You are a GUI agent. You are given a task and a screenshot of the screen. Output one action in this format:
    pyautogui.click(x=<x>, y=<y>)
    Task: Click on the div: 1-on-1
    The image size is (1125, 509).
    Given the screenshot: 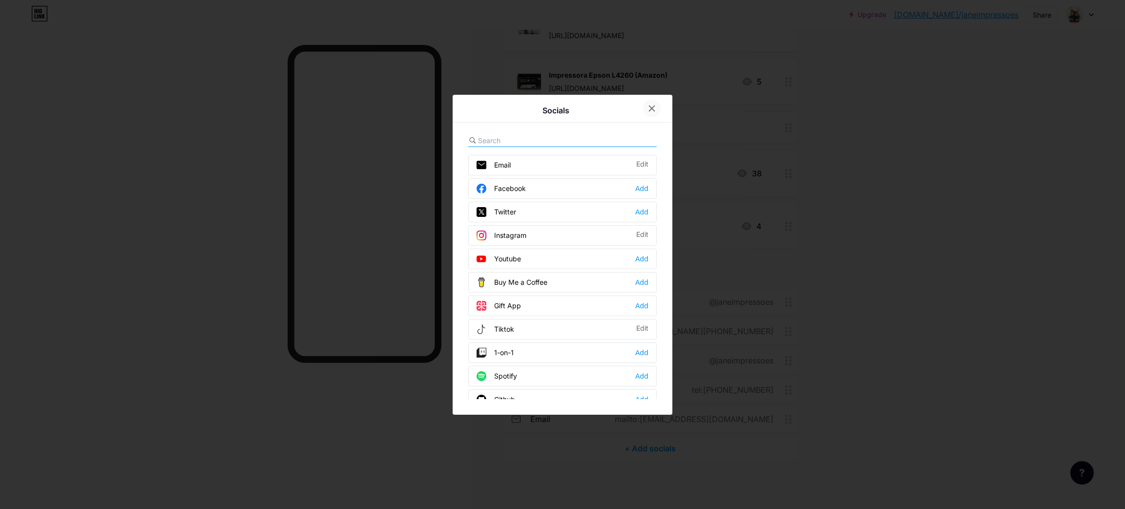 What is the action you would take?
    pyautogui.click(x=495, y=353)
    